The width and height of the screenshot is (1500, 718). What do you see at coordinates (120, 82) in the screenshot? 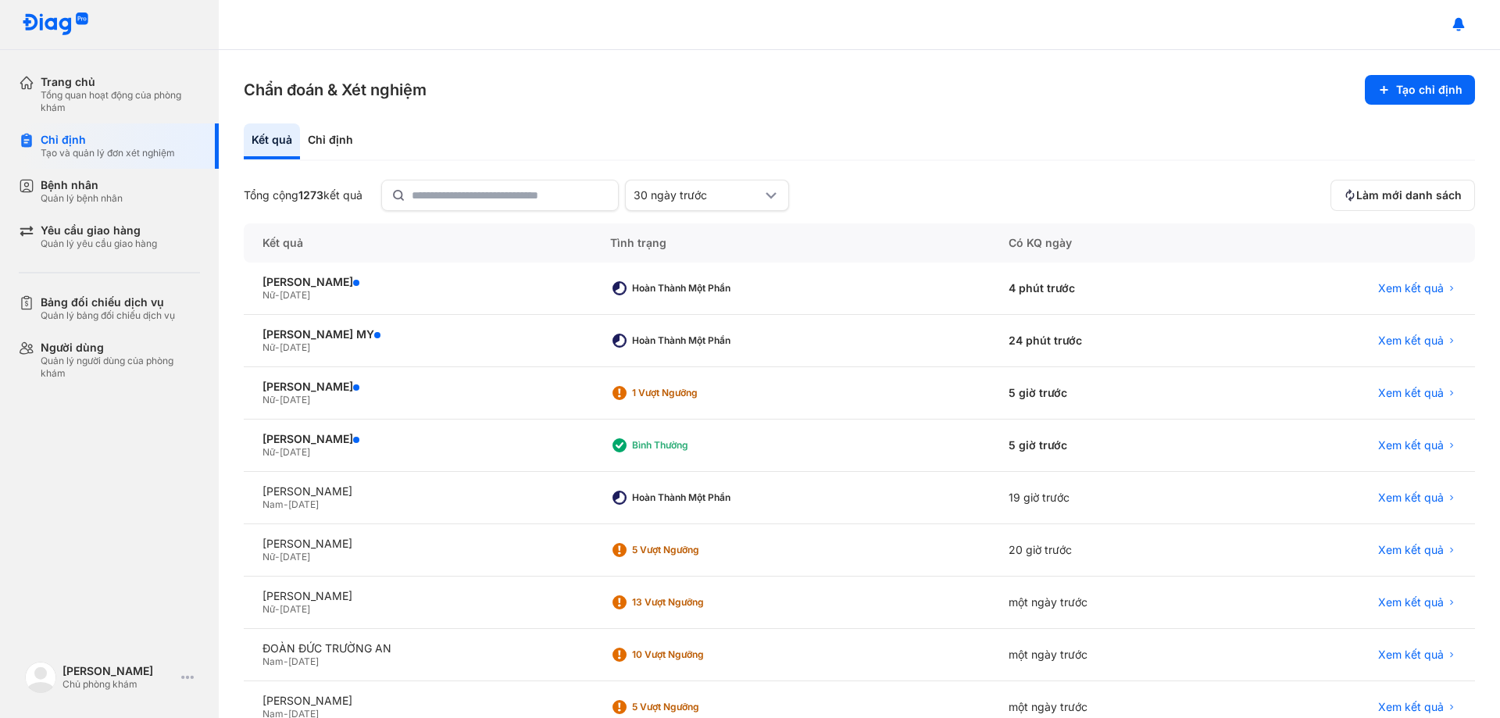
I see `div: Trang chủ` at bounding box center [120, 82].